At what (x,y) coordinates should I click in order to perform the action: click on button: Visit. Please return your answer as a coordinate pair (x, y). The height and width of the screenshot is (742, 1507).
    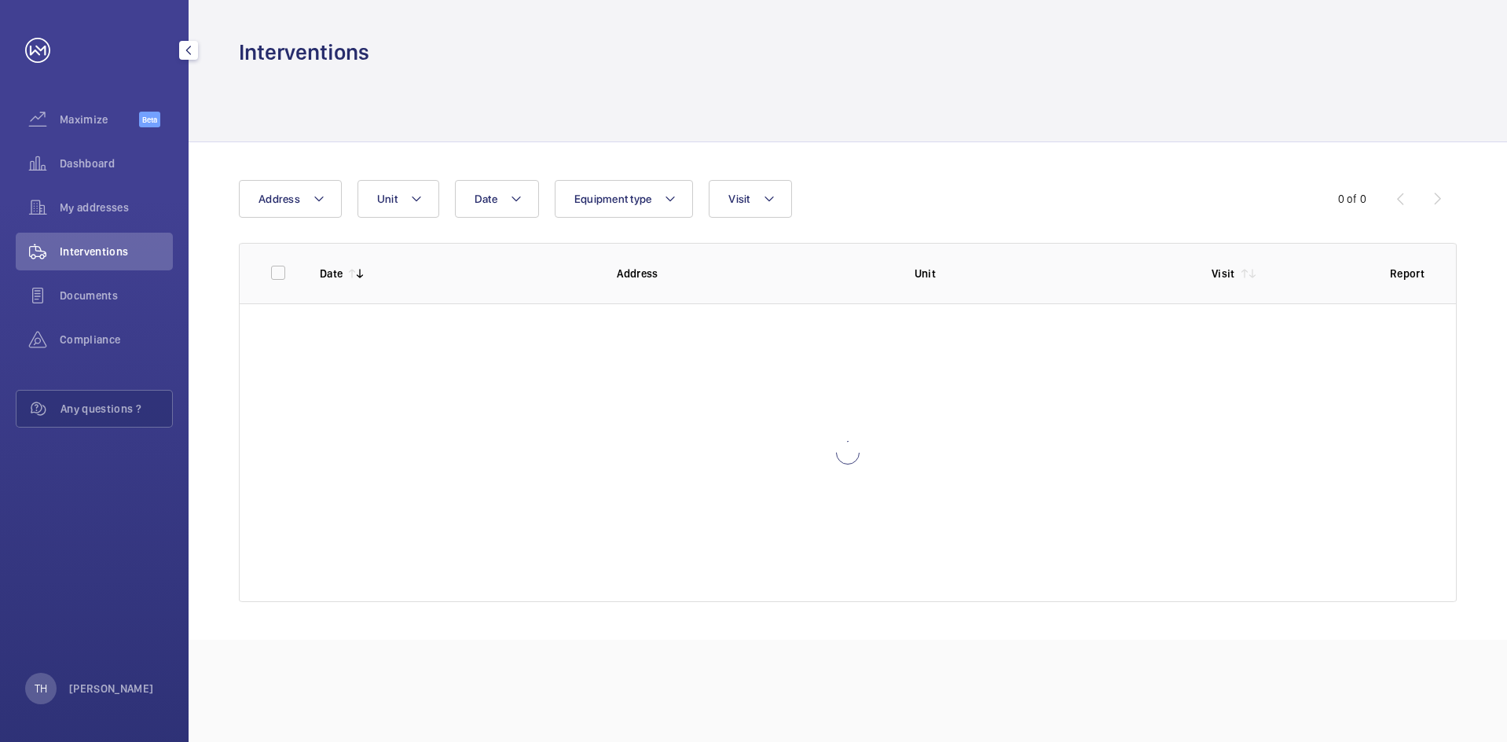
    Looking at the image, I should click on (750, 199).